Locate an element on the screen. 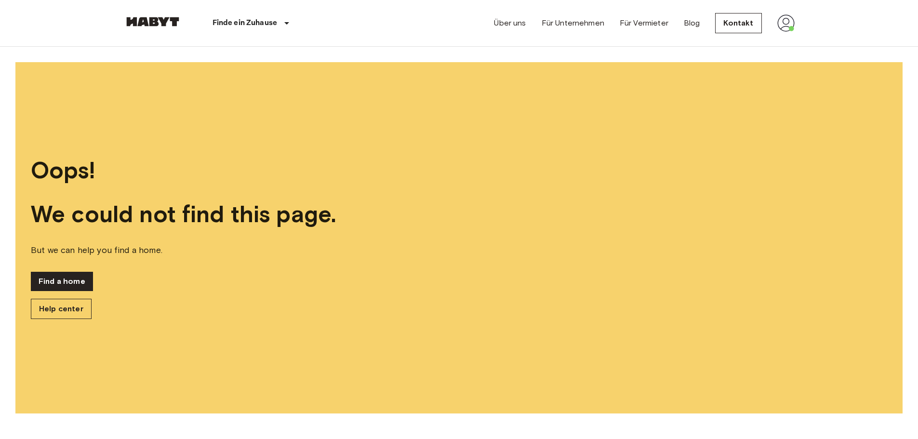 The width and height of the screenshot is (918, 439). img: Habyt is located at coordinates (153, 22).